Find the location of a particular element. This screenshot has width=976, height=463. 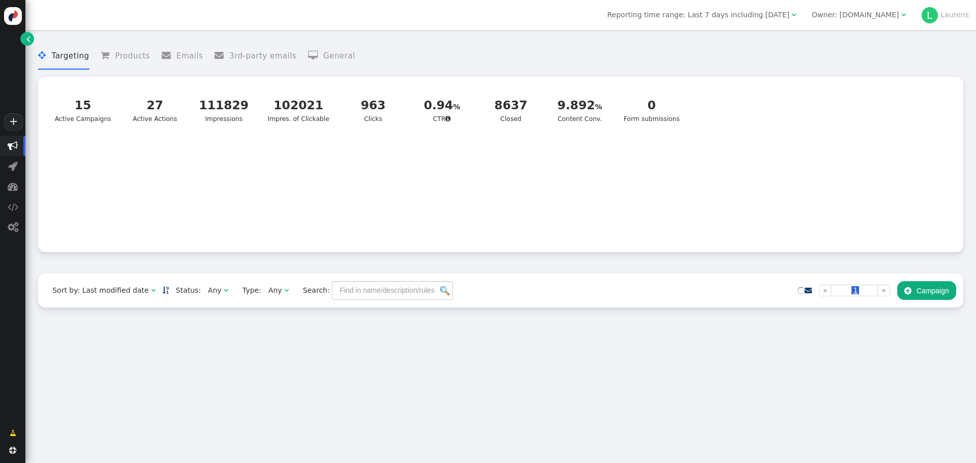

span: 1 is located at coordinates (855, 290).